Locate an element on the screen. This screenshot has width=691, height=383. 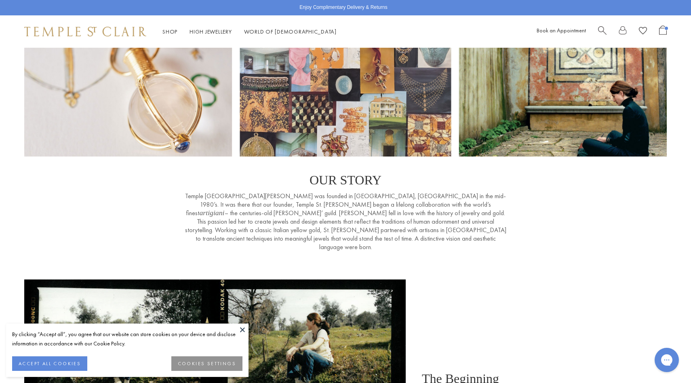
a: High JewelleryHigh Jewellery is located at coordinates (211, 32).